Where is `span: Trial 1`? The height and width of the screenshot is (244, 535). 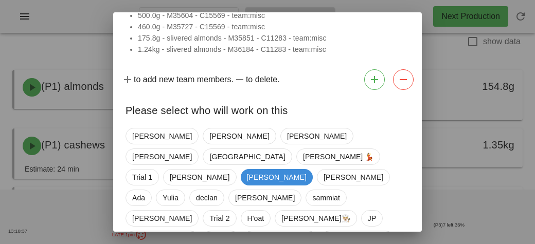 span: Trial 1 is located at coordinates (142, 177).